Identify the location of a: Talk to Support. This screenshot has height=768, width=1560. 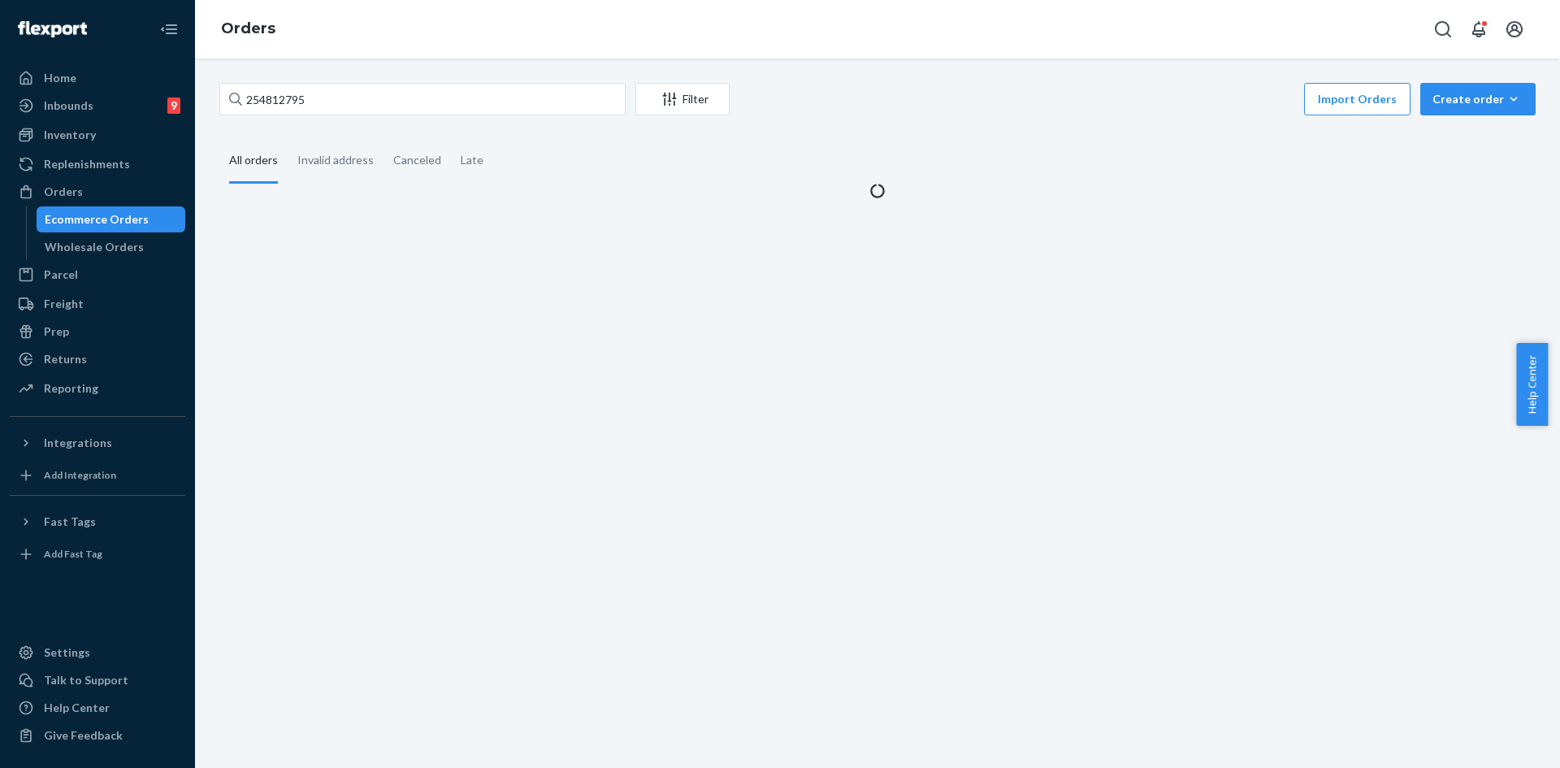
(98, 680).